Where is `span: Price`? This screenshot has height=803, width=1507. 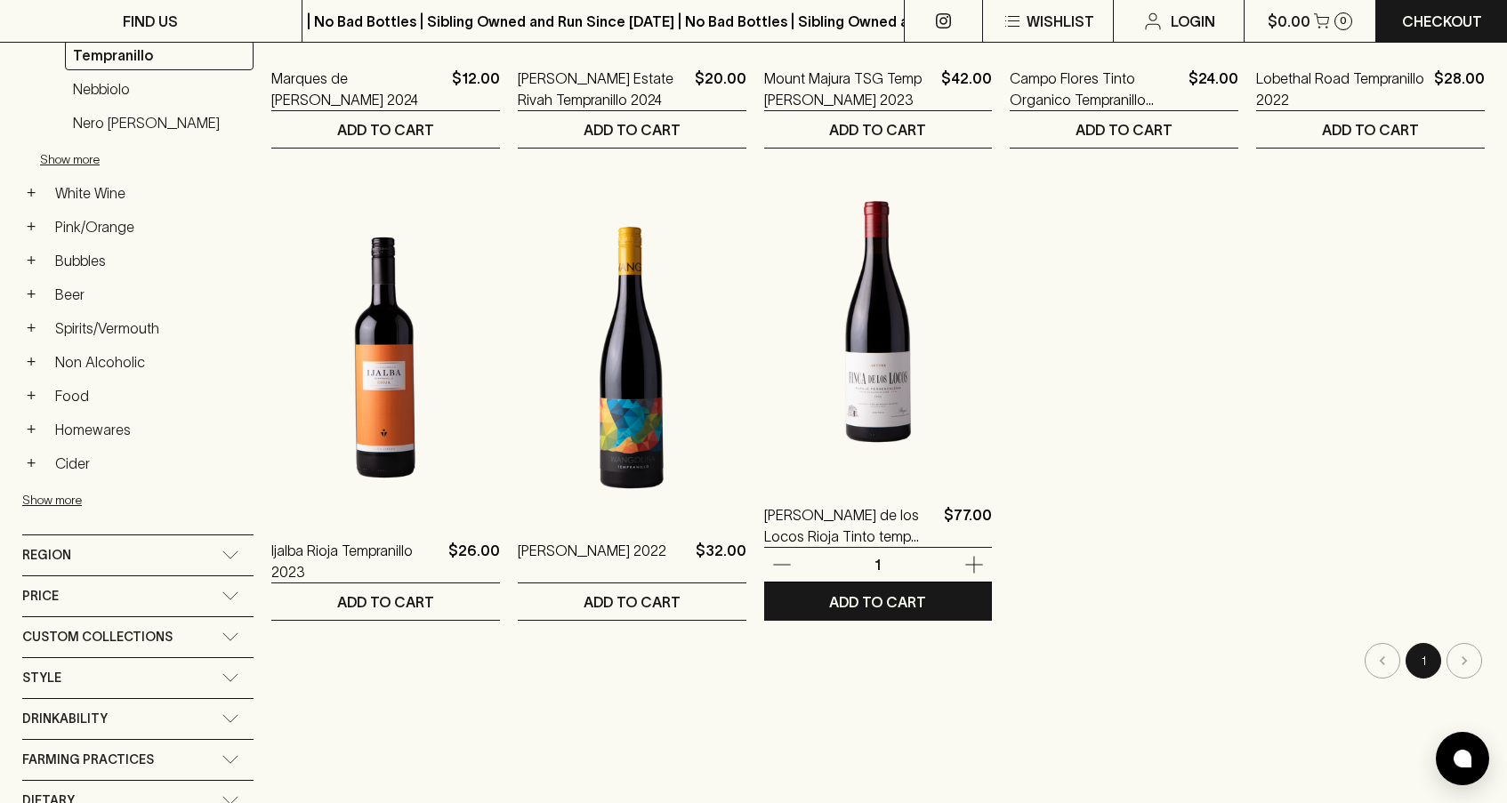
span: Price is located at coordinates (40, 596).